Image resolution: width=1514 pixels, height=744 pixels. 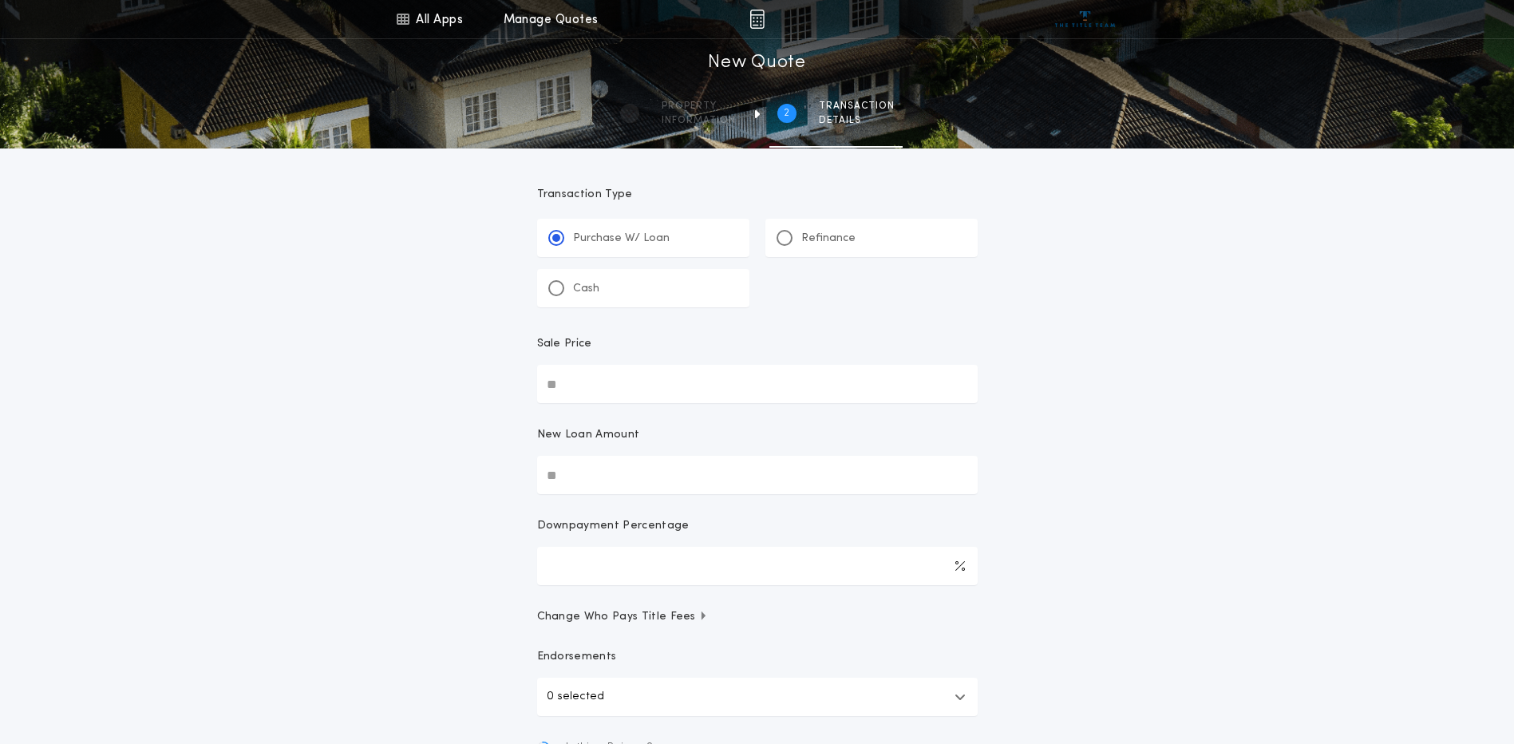 I want to click on span: information, so click(x=698, y=121).